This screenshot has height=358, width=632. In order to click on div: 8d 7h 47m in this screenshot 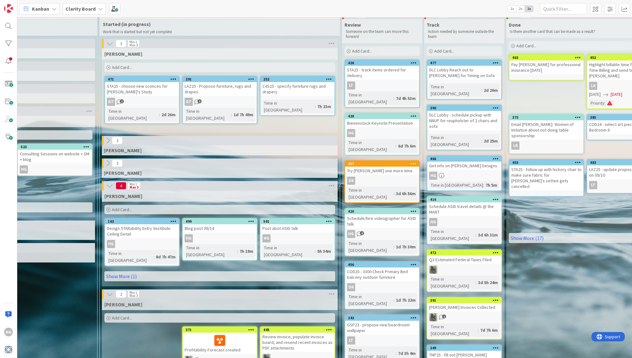, I will do `click(165, 257)`.